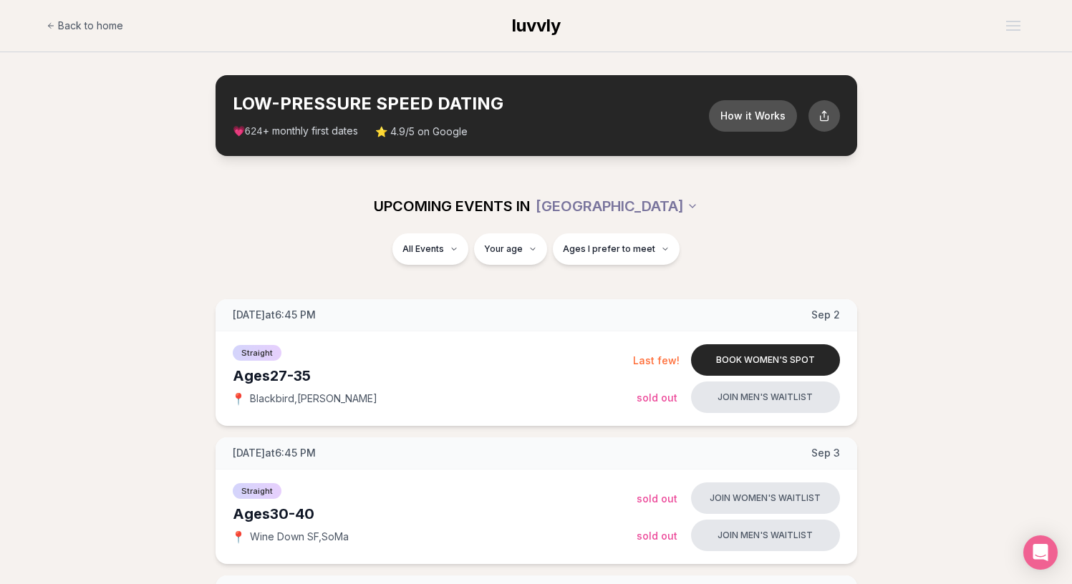  What do you see at coordinates (295, 131) in the screenshot?
I see `span: 💗 + monthly first dates` at bounding box center [295, 131].